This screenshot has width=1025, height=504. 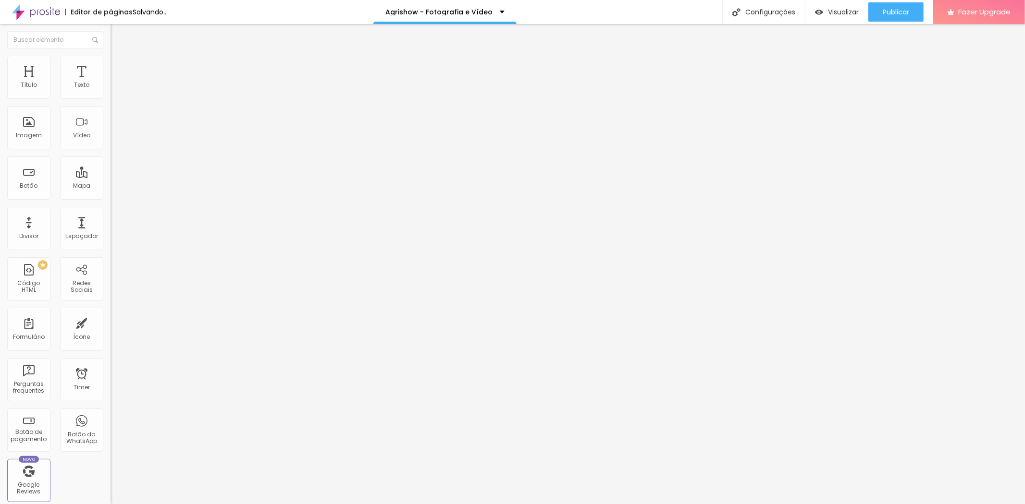 I want to click on button: Visualizar, so click(x=836, y=12).